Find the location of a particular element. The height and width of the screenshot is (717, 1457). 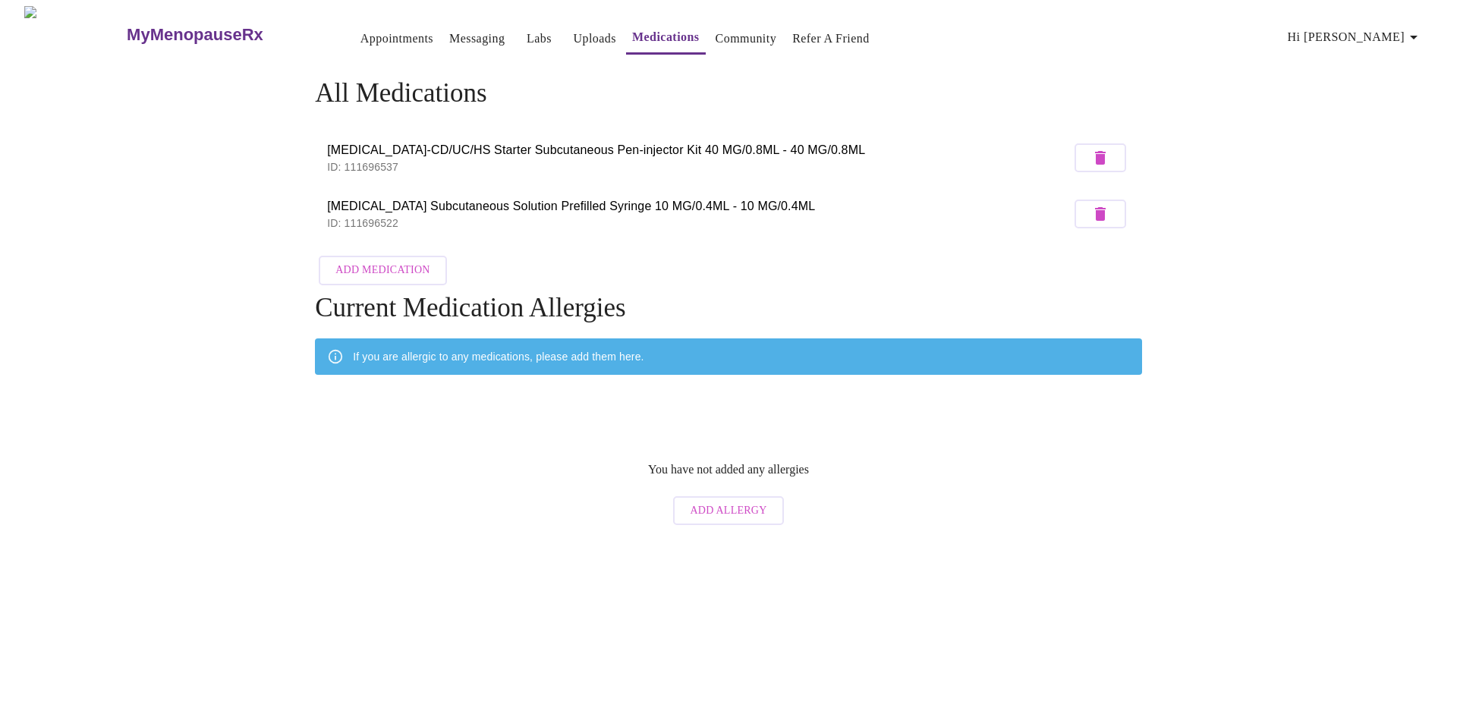

a: Labs is located at coordinates (539, 39).